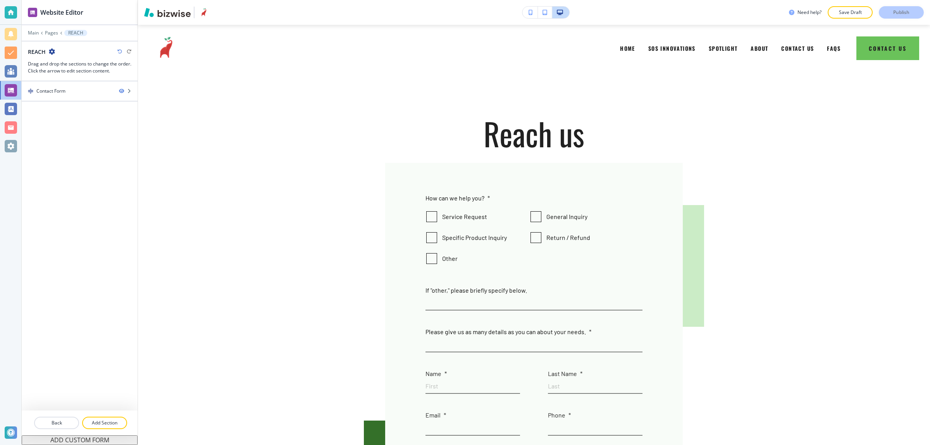 This screenshot has width=930, height=445. What do you see at coordinates (833, 48) in the screenshot?
I see `span: FAQS` at bounding box center [833, 48].